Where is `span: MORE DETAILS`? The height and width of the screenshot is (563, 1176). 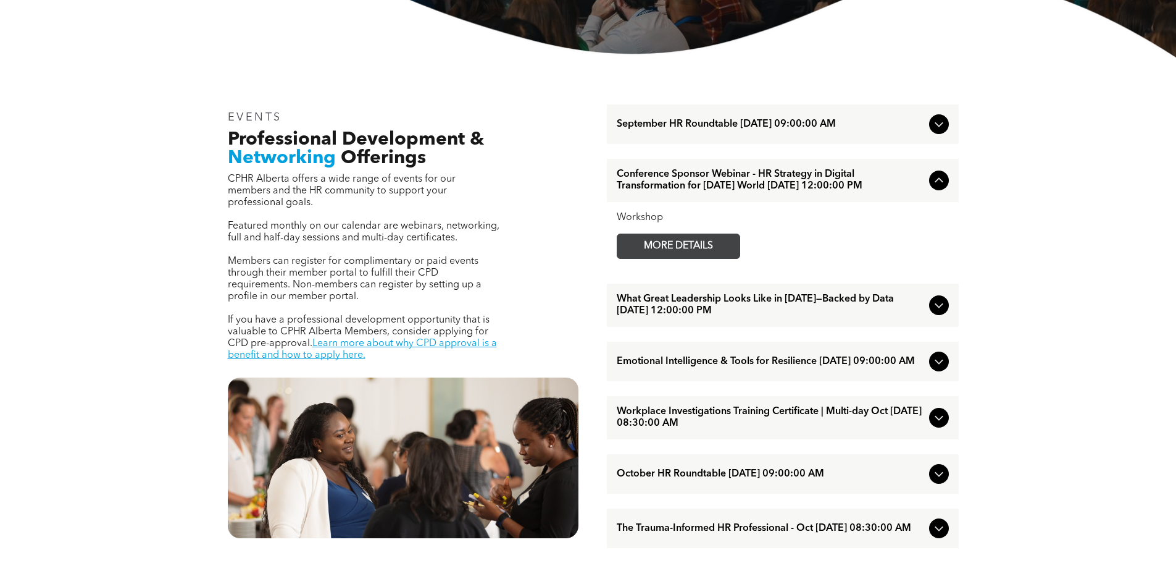
span: MORE DETAILS is located at coordinates (679, 246).